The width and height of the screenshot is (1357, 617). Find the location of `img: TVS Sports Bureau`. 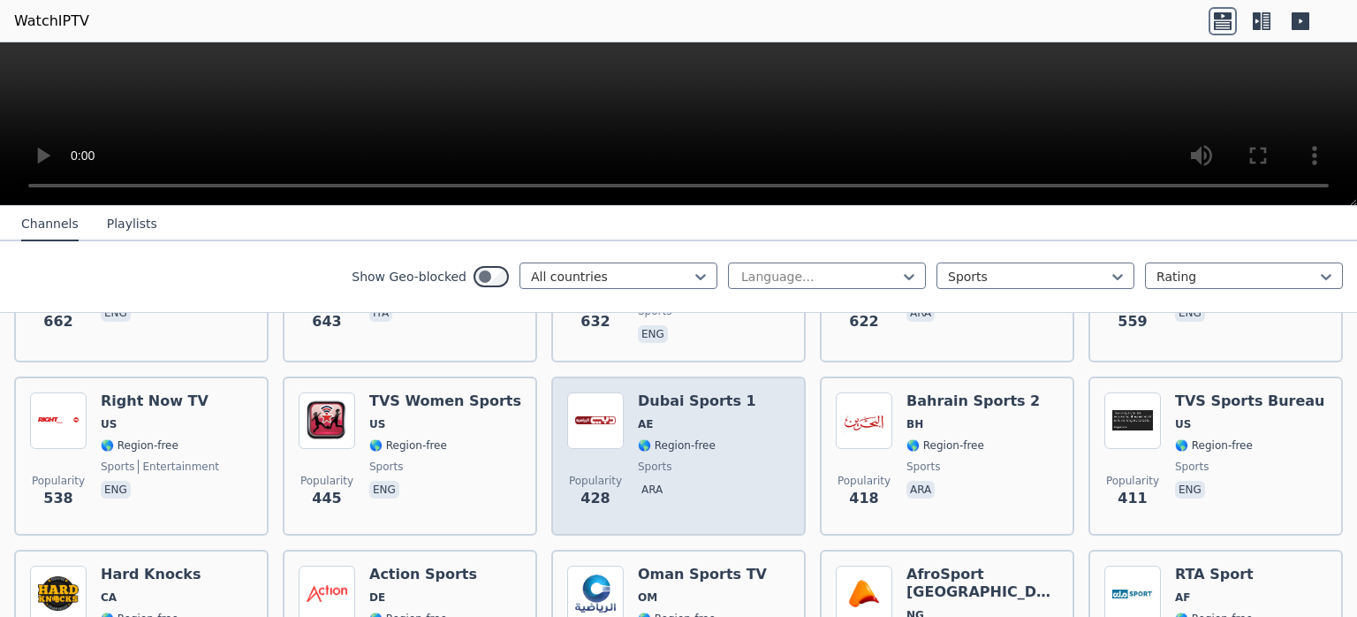

img: TVS Sports Bureau is located at coordinates (1133, 421).